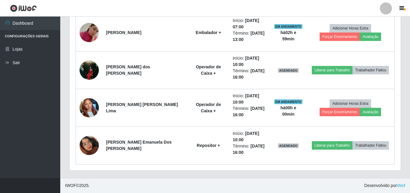  Describe the element at coordinates (23, 8) in the screenshot. I see `img: CoreUI Logo` at that location.